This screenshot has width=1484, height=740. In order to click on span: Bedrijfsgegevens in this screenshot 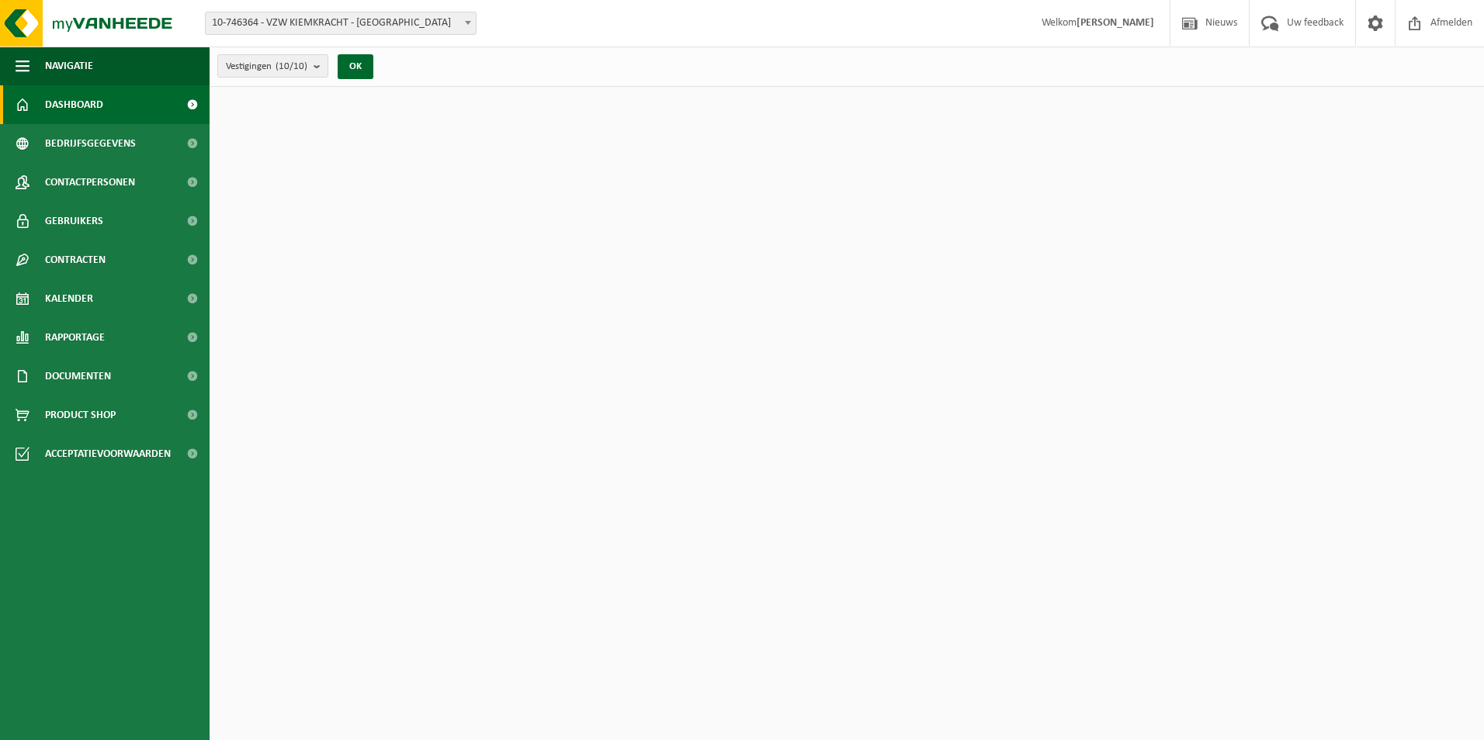, I will do `click(90, 144)`.